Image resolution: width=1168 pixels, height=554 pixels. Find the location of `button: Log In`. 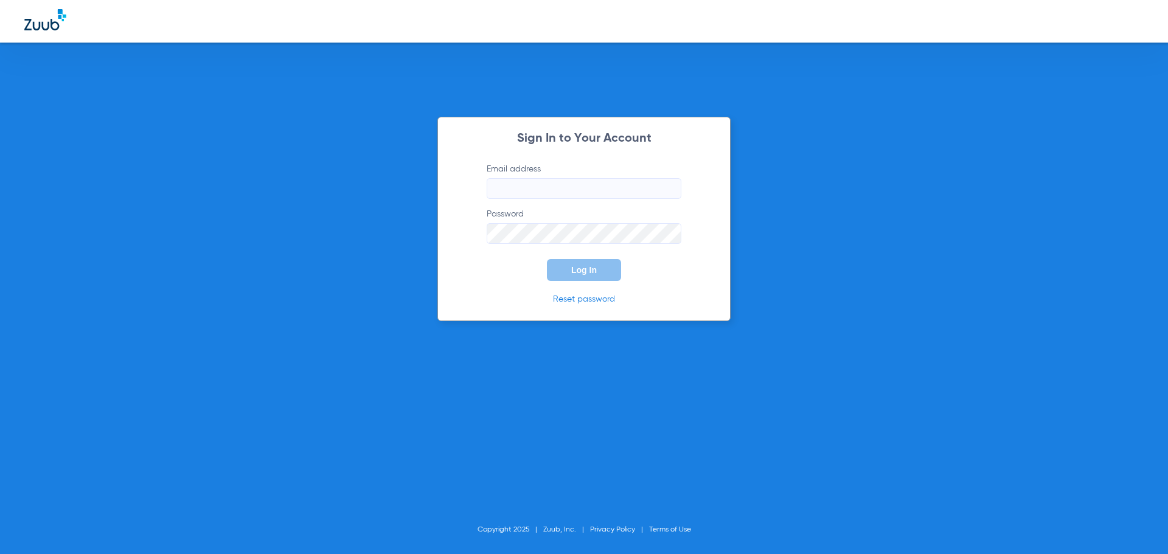

button: Log In is located at coordinates (584, 270).